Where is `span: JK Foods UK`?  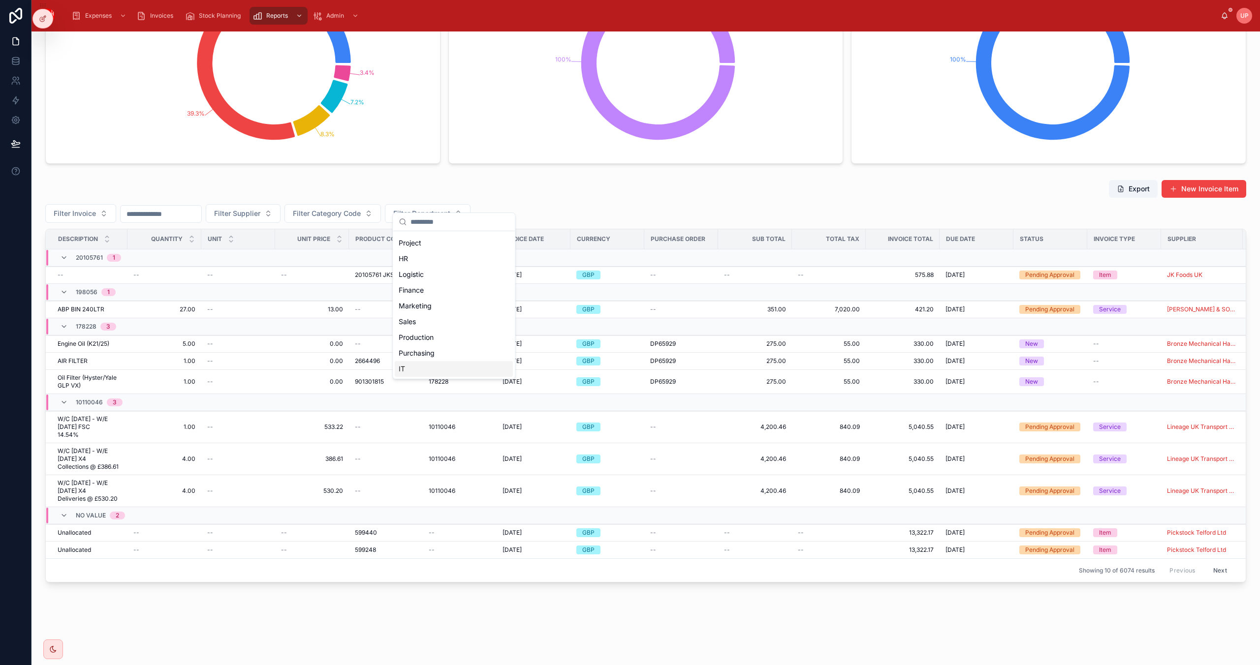 span: JK Foods UK is located at coordinates (1185, 275).